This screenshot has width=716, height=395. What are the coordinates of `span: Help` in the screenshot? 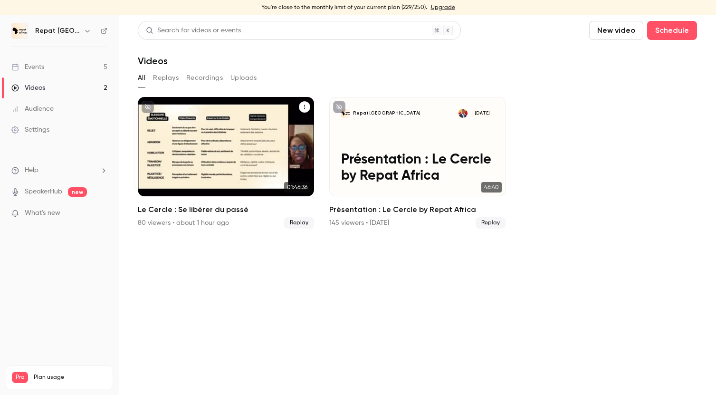 It's located at (31, 170).